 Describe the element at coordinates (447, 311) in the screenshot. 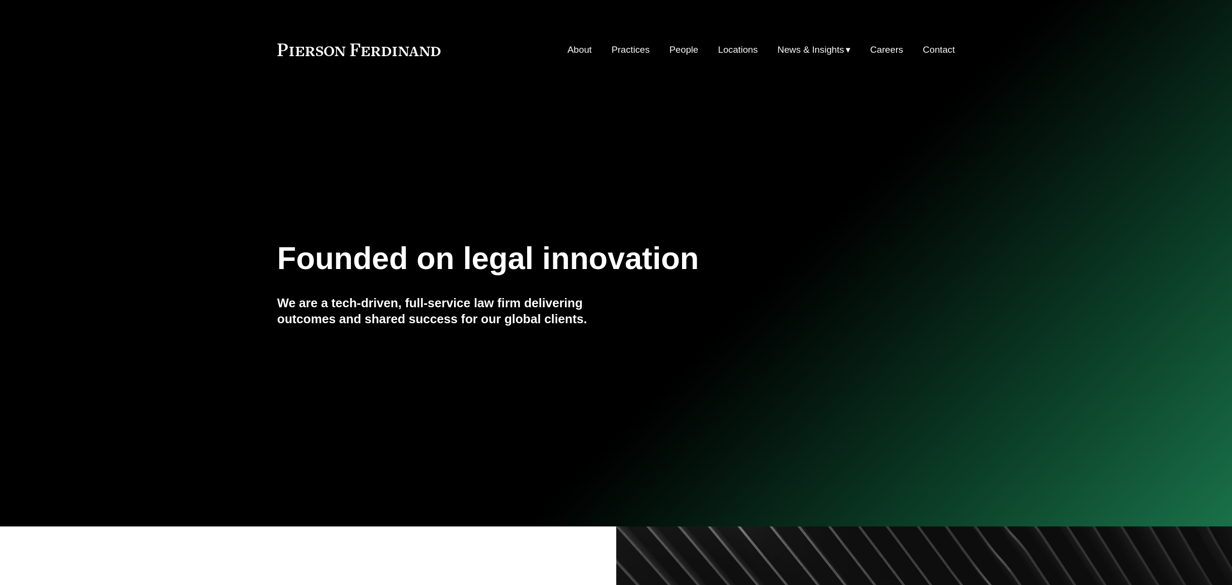

I see `h4: We are a tech-driven, full-service law firm delivering outcomes and shared success for our global...` at that location.